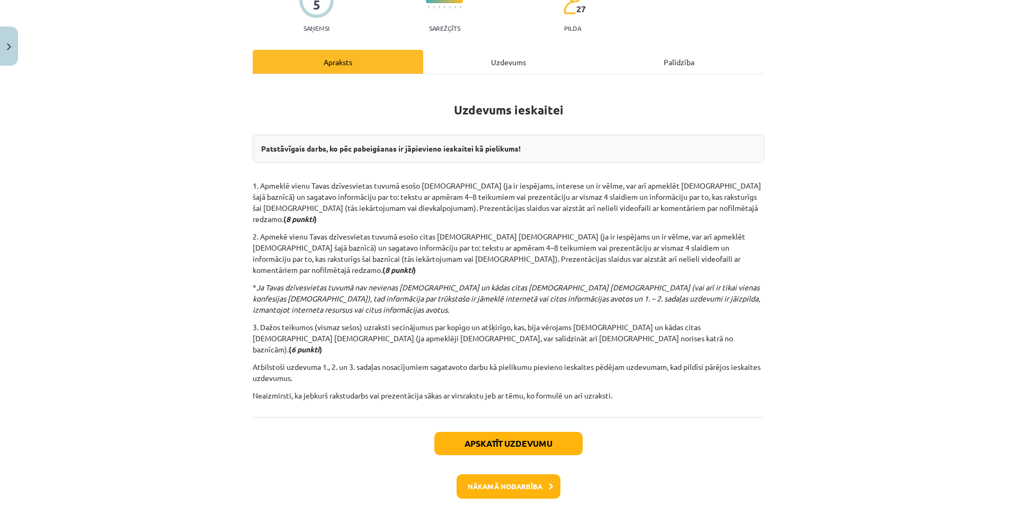  I want to click on button: Nākamā nodarbība, so click(508, 486).